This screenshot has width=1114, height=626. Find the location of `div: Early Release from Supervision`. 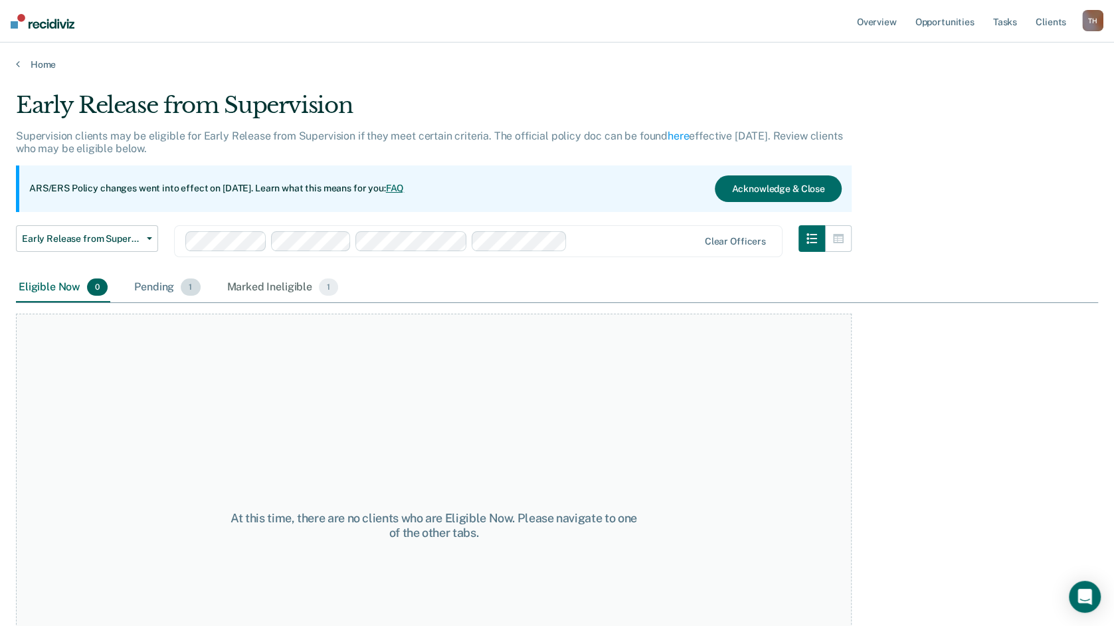

div: Early Release from Supervision is located at coordinates (434, 110).